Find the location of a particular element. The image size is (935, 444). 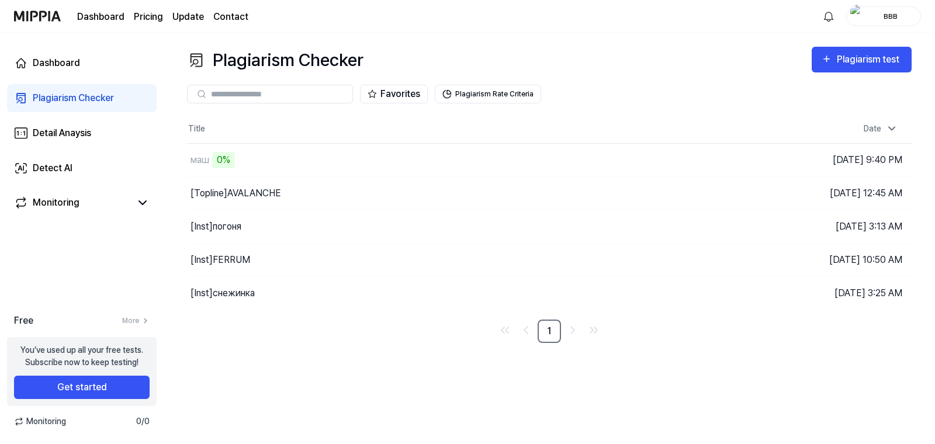

div: Monitoring is located at coordinates (56, 203).